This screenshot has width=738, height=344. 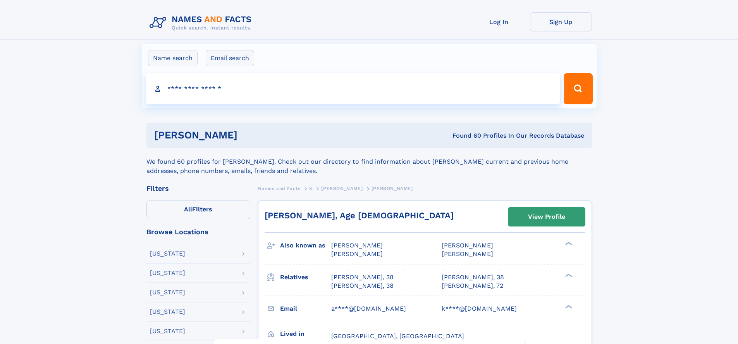 I want to click on div: Filters, so click(x=198, y=188).